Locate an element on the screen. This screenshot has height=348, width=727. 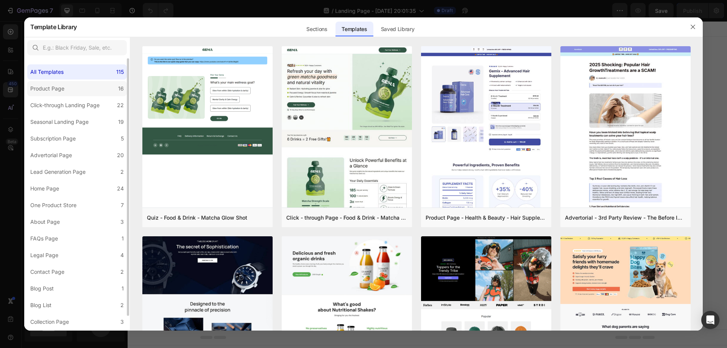
img: quiz-1.png is located at coordinates (207, 100).